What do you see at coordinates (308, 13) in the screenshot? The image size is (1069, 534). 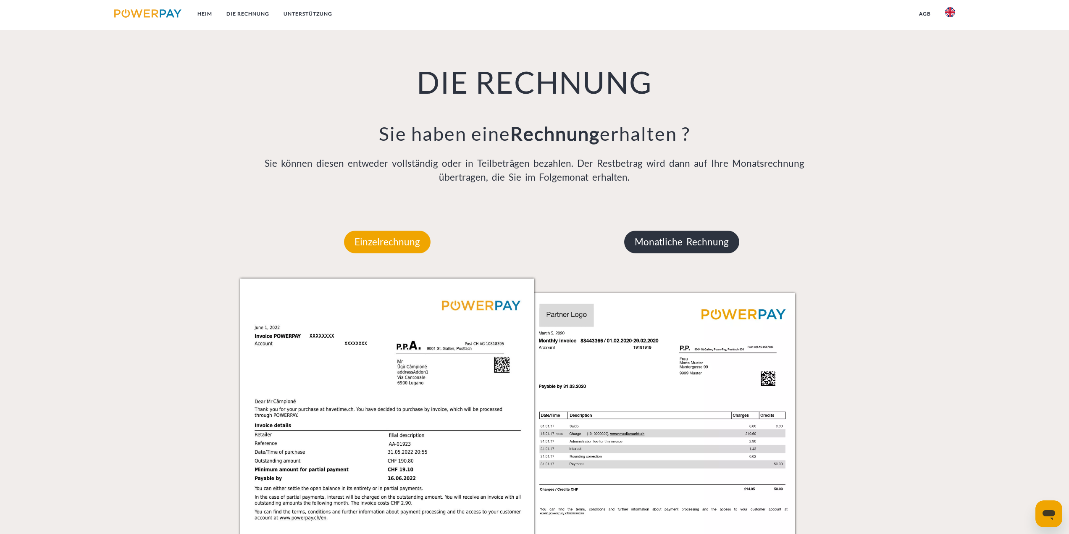 I see `font: Unterstützung` at bounding box center [308, 13].